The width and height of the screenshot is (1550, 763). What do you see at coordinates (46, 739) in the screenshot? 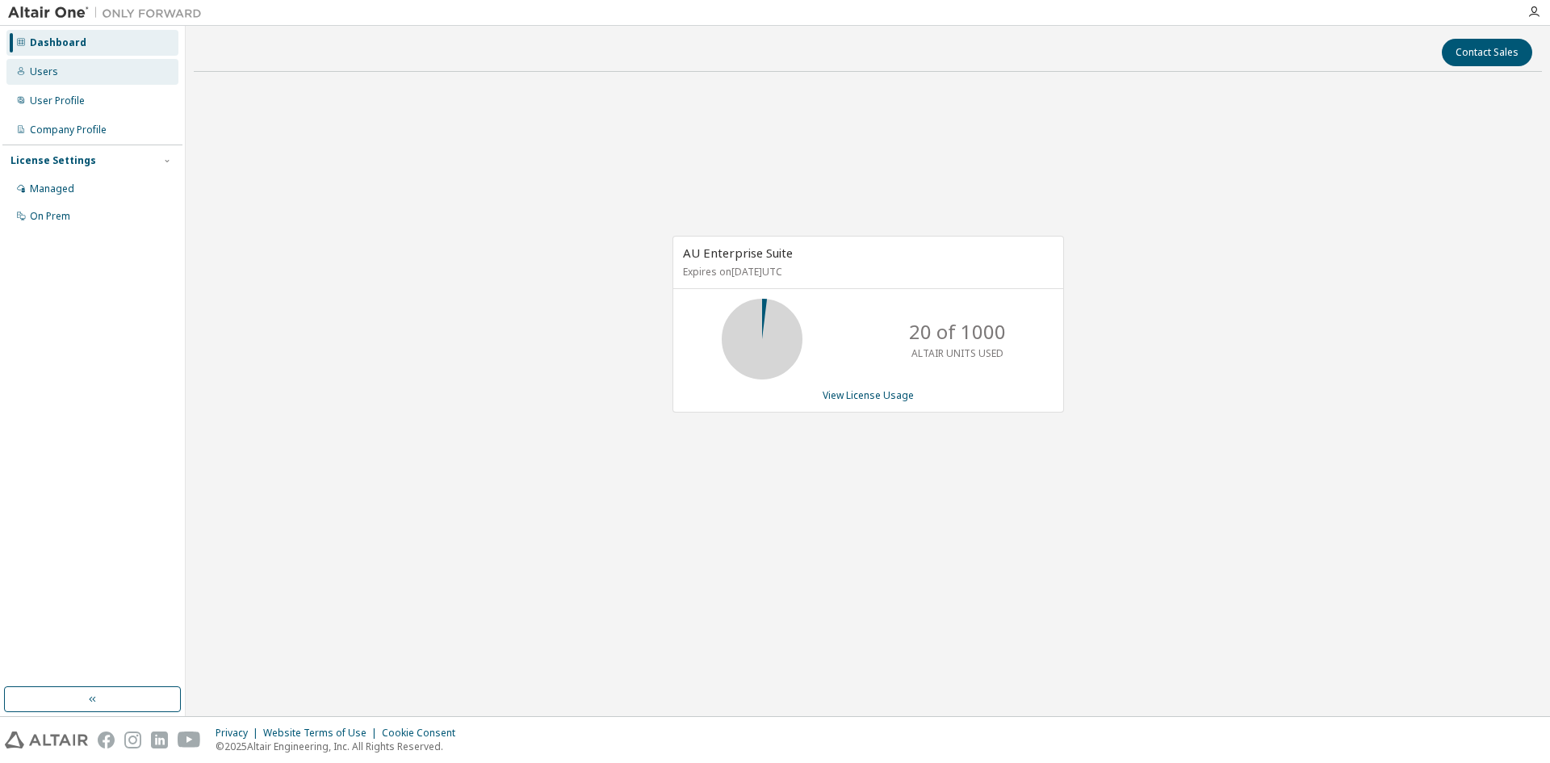
I see `img: altair_logo.svg` at bounding box center [46, 739].